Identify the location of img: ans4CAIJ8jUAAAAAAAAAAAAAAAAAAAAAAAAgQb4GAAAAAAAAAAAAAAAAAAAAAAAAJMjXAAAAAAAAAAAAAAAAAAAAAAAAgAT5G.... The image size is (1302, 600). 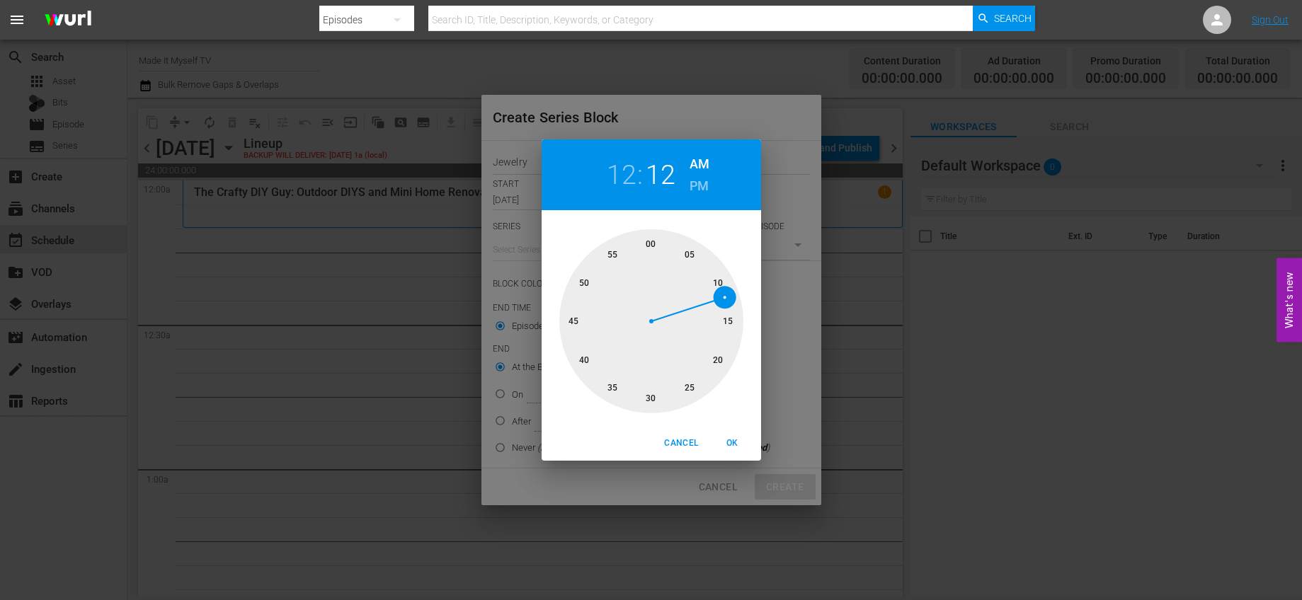
(68, 20).